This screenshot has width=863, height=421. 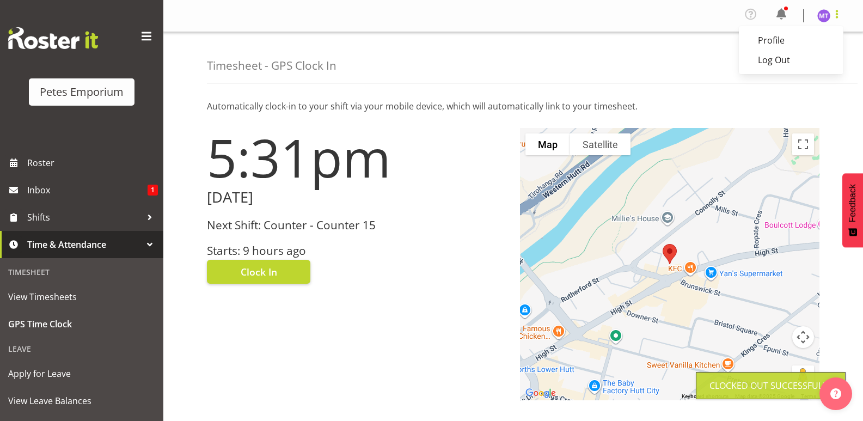 What do you see at coordinates (803, 337) in the screenshot?
I see `button: Map camera controls` at bounding box center [803, 337].